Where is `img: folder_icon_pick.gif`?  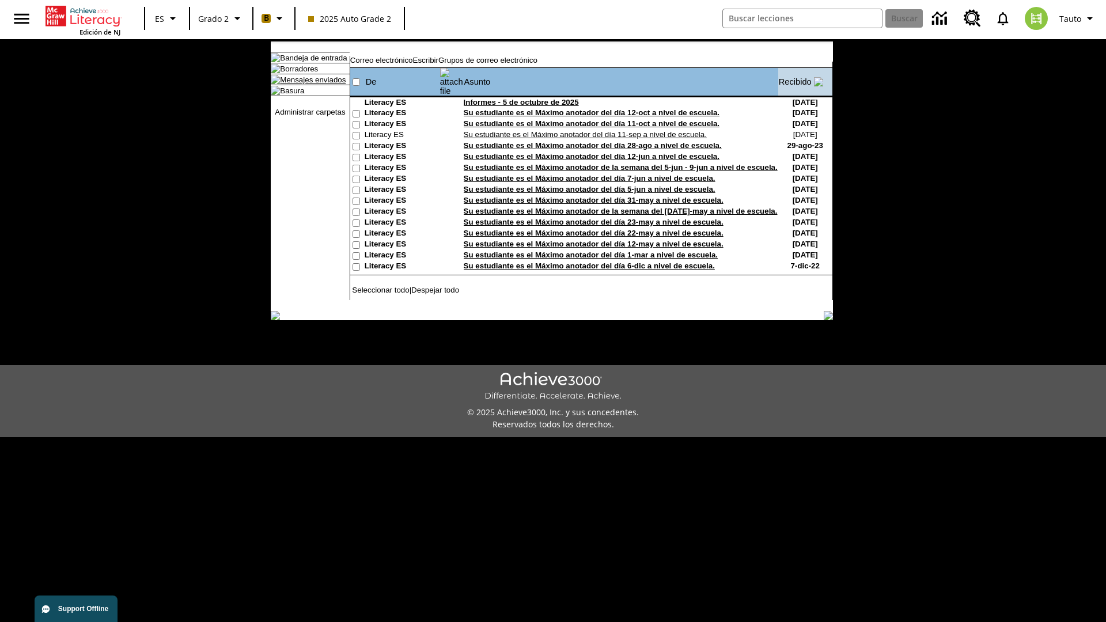
img: folder_icon_pick.gif is located at coordinates (275, 58).